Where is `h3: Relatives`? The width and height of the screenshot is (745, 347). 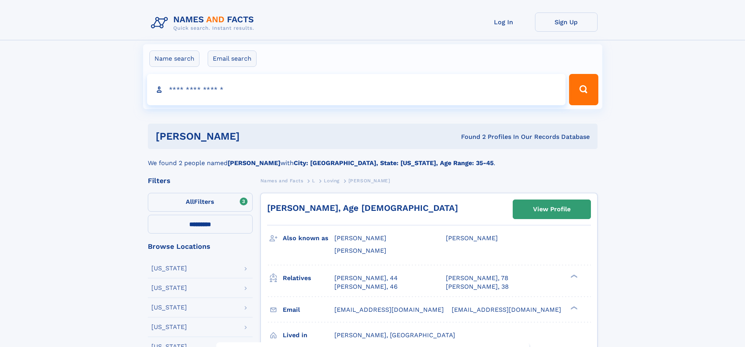 h3: Relatives is located at coordinates (309, 278).